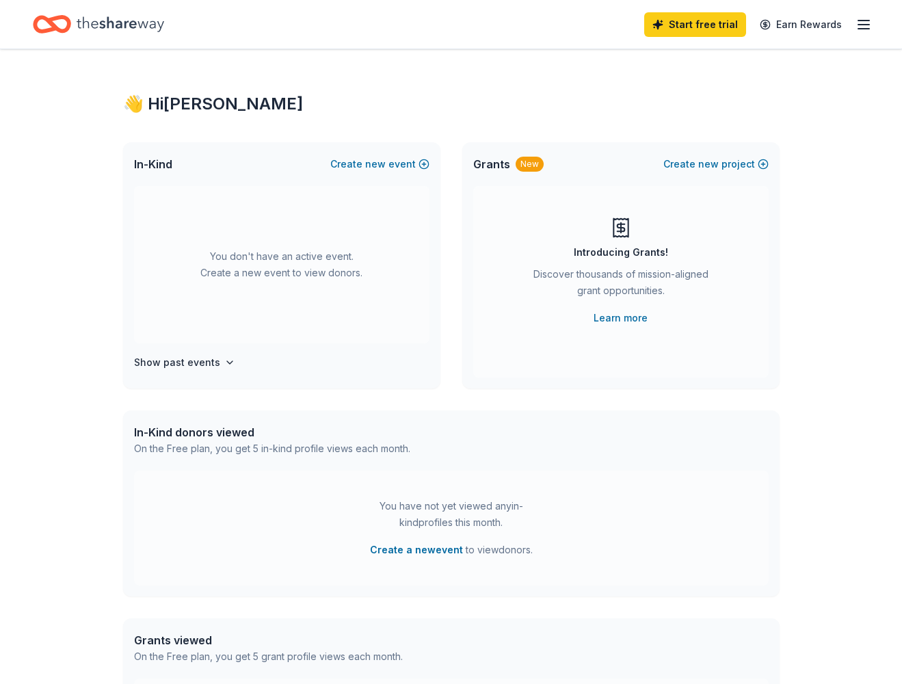 The image size is (902, 684). I want to click on div: On the Free plan, you get 5 in-kind profile views each month., so click(272, 449).